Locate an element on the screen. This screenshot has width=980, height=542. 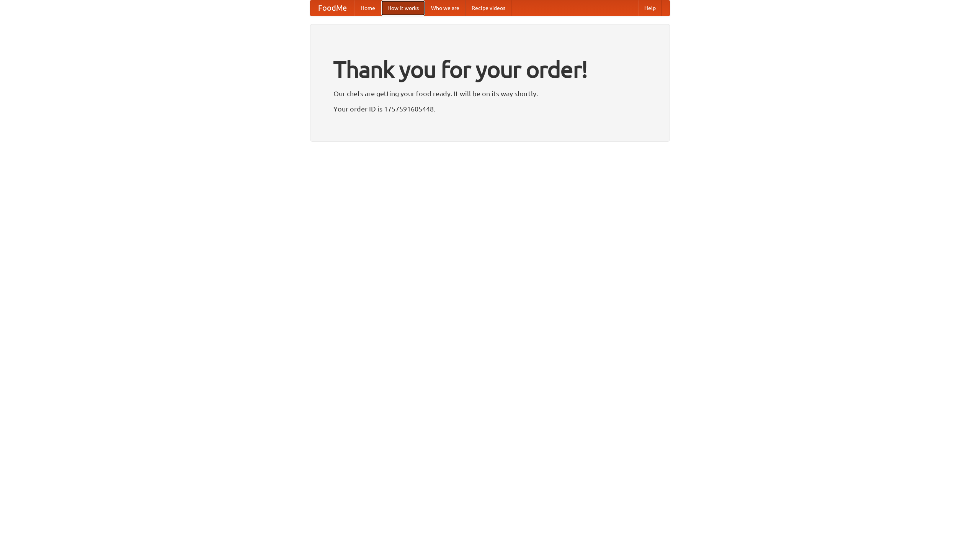
a: FoodMe is located at coordinates (332, 8).